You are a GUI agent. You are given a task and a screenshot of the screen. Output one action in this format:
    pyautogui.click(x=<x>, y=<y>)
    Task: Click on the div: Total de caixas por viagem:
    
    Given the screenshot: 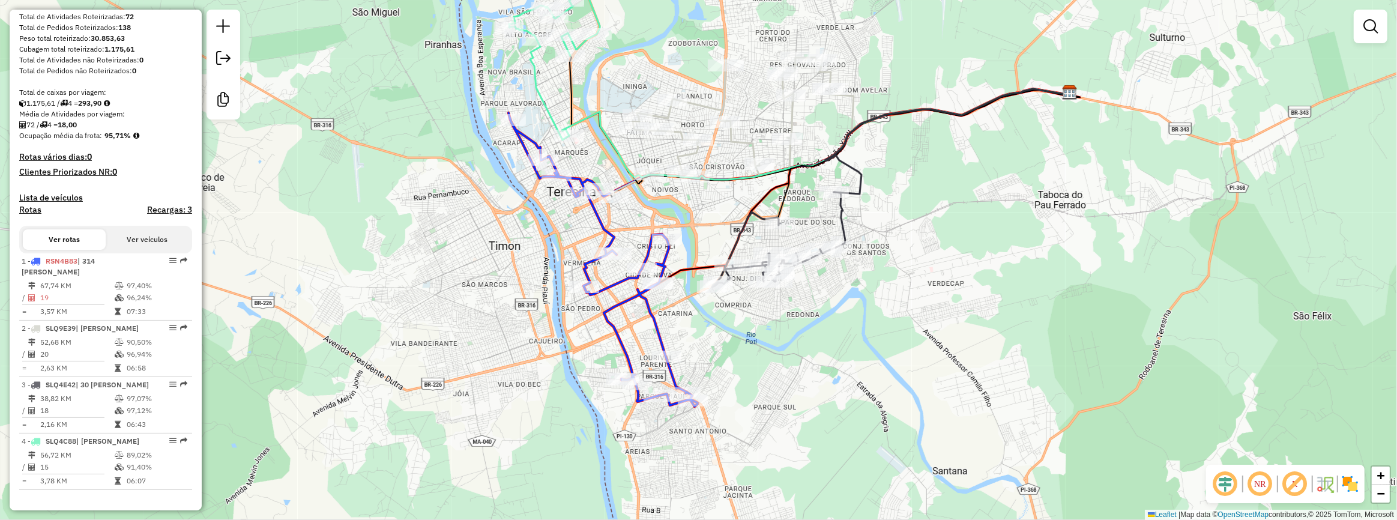 What is the action you would take?
    pyautogui.click(x=106, y=92)
    